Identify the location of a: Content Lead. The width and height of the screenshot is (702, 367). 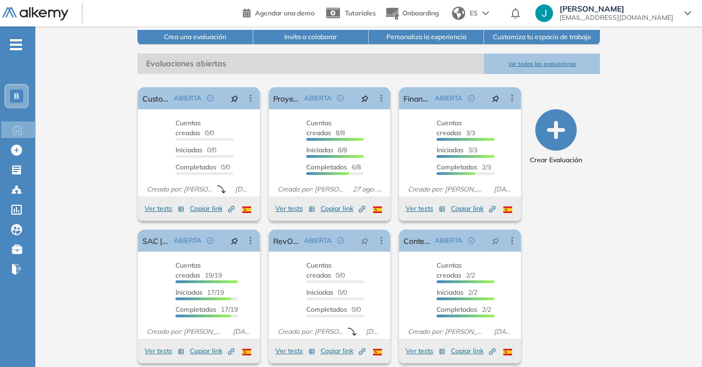
(417, 241).